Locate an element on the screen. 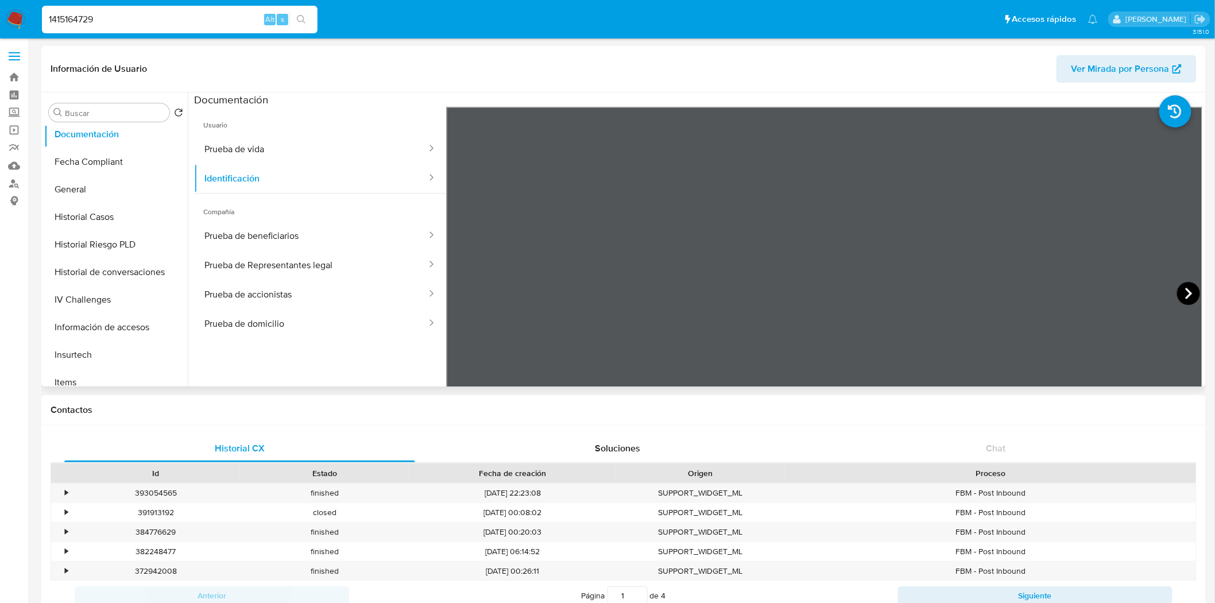 The image size is (1215, 603). button: Historial Riesgo PLD is located at coordinates (116, 245).